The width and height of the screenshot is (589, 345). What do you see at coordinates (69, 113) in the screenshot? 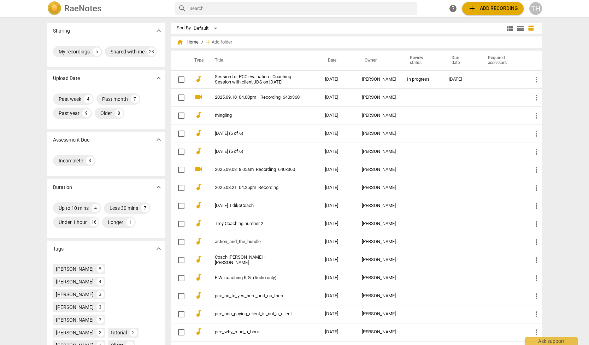
I see `div: Past year` at bounding box center [69, 113].